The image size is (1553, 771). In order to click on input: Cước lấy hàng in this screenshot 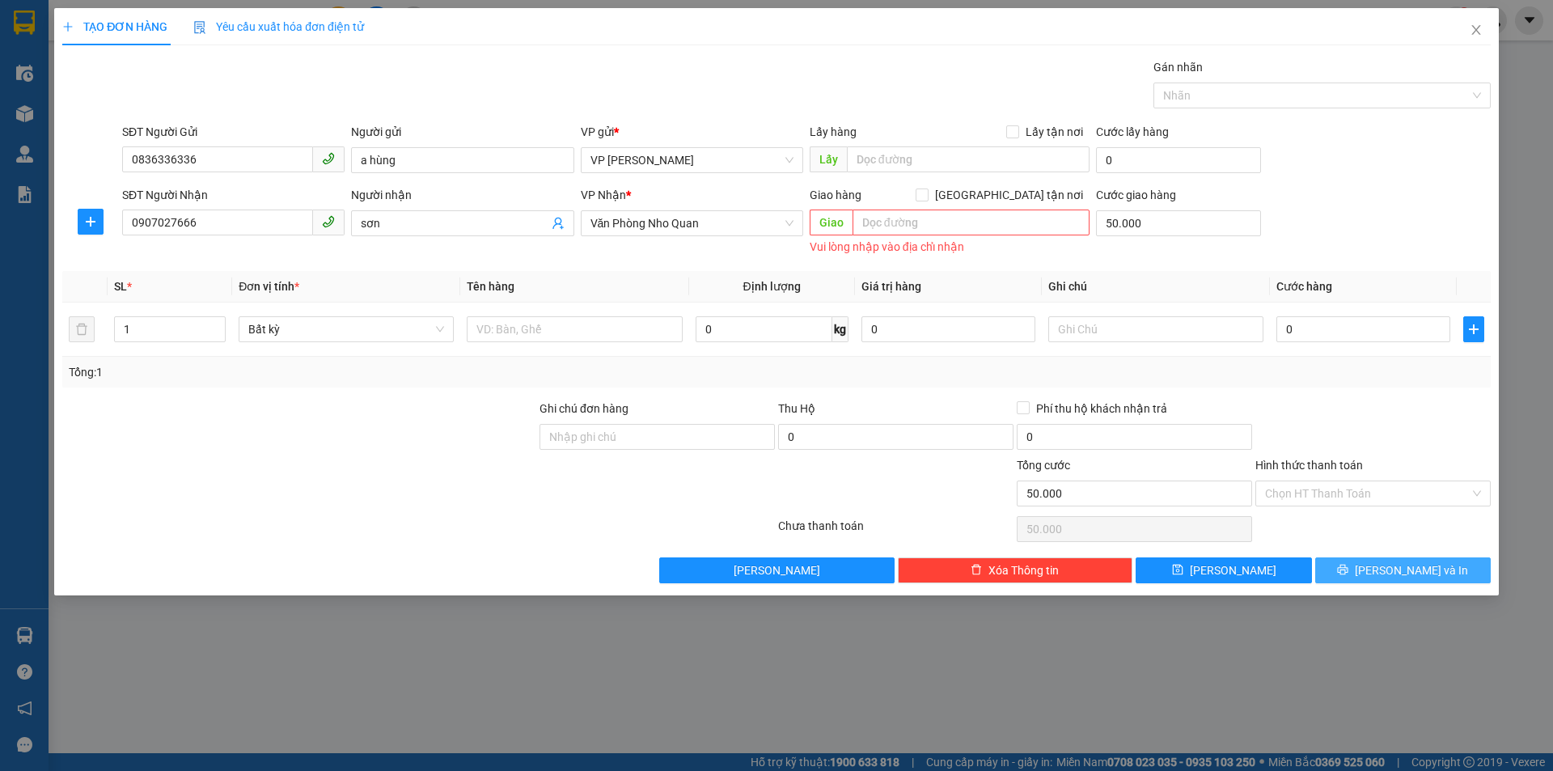, I will do `click(1179, 160)`.